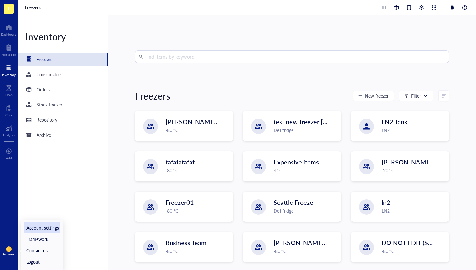 This screenshot has height=270, width=476. What do you see at coordinates (9, 135) in the screenshot?
I see `div: Analytics` at bounding box center [9, 135].